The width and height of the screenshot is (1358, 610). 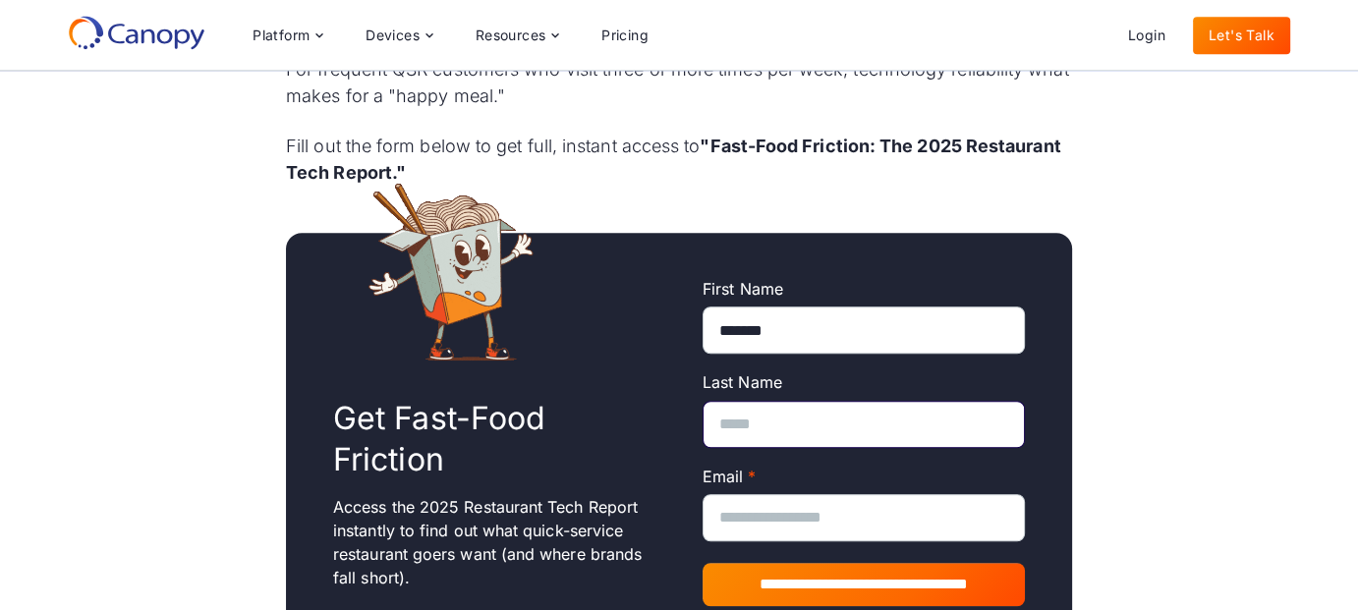 What do you see at coordinates (722, 476) in the screenshot?
I see `span: Email` at bounding box center [722, 476].